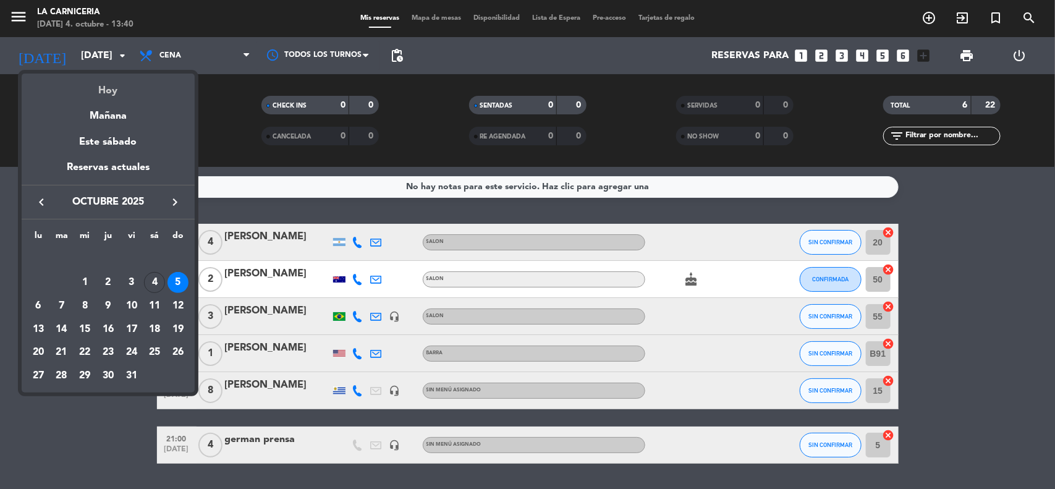  What do you see at coordinates (178, 353) in the screenshot?
I see `td: 26 de octubre de 2025` at bounding box center [178, 353].